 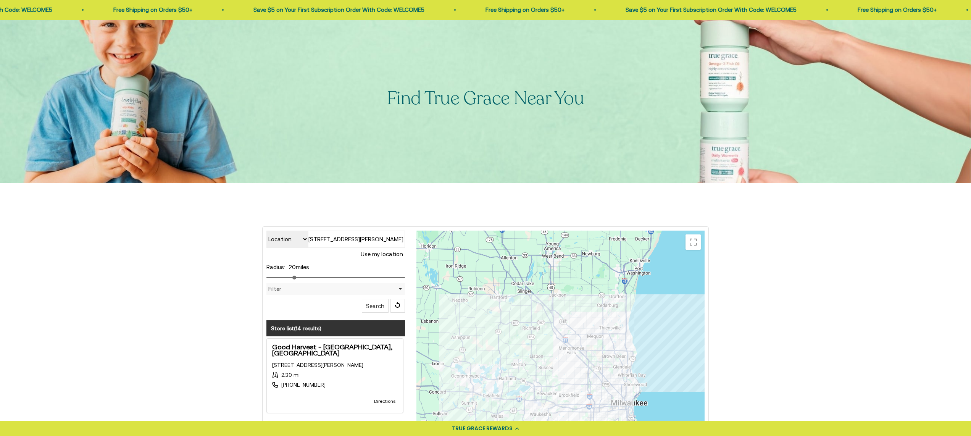 I want to click on button: Use my location, so click(x=382, y=254).